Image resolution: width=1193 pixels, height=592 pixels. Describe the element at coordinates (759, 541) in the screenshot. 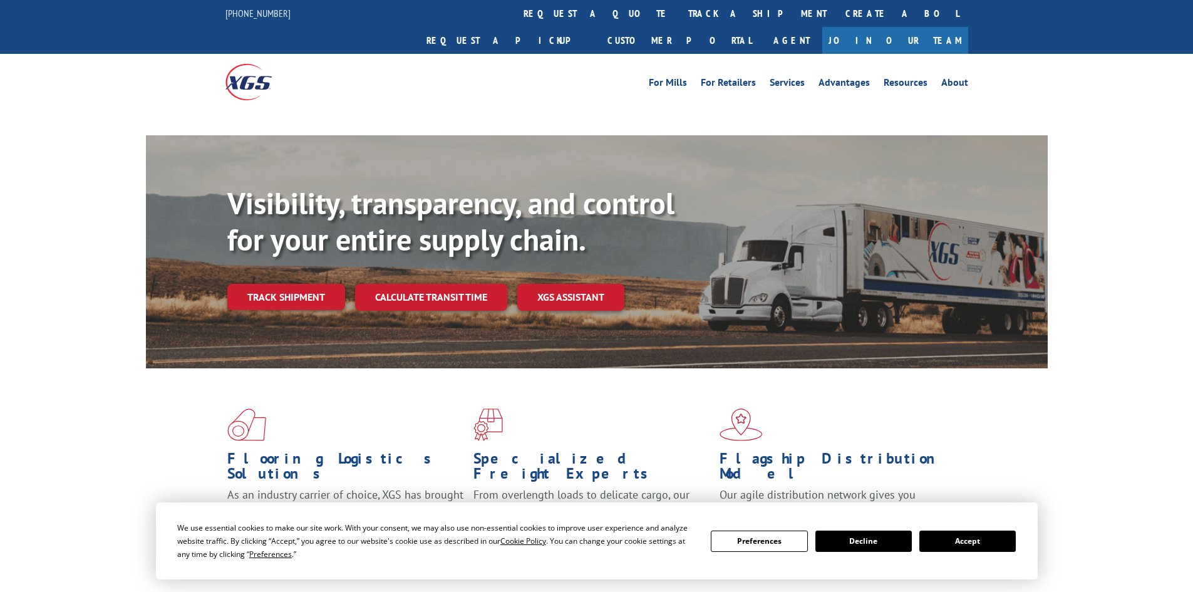

I see `button: Preferences` at that location.